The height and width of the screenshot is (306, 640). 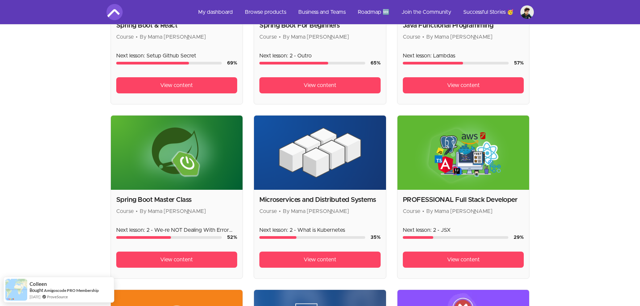 I want to click on a: Business and Teams, so click(x=322, y=12).